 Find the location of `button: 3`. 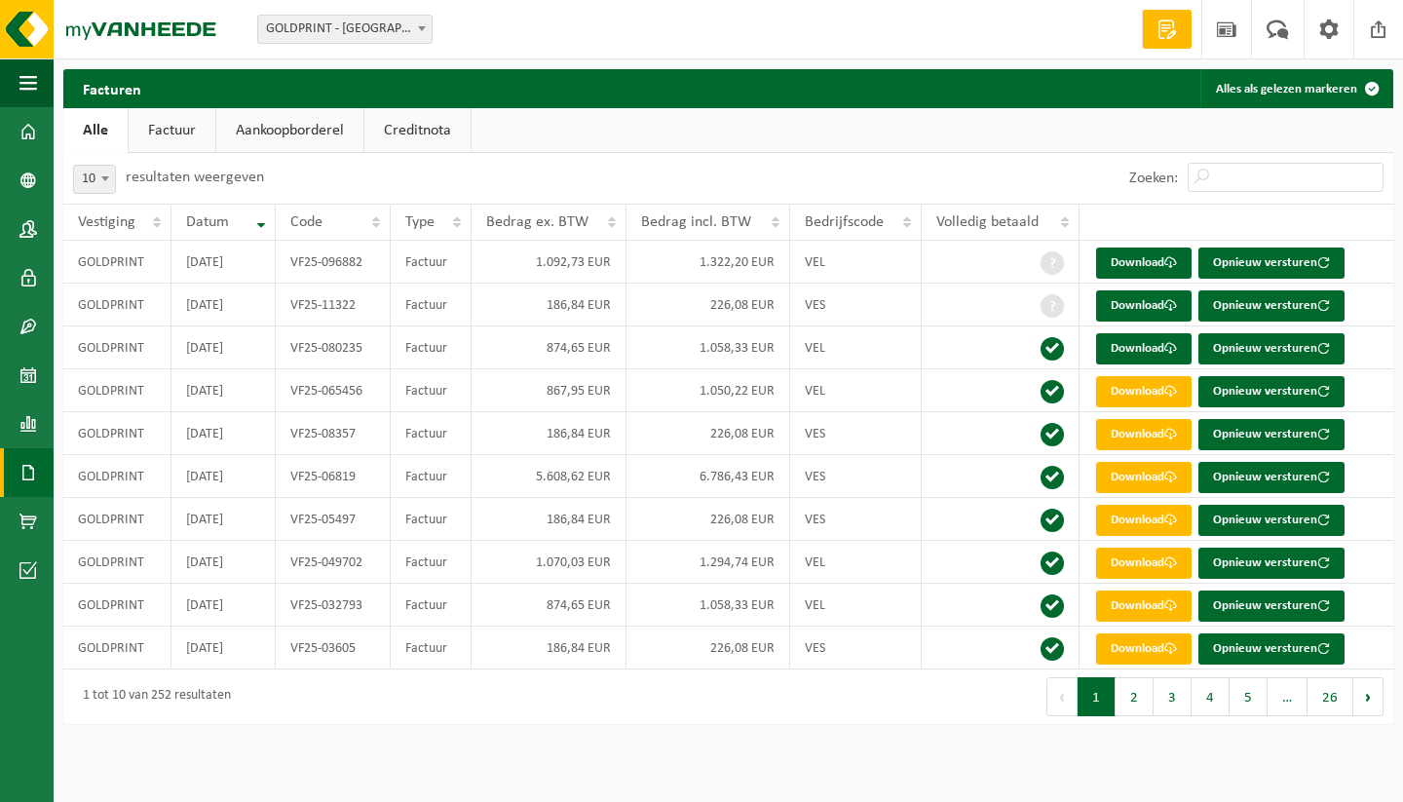

button: 3 is located at coordinates (1172, 697).